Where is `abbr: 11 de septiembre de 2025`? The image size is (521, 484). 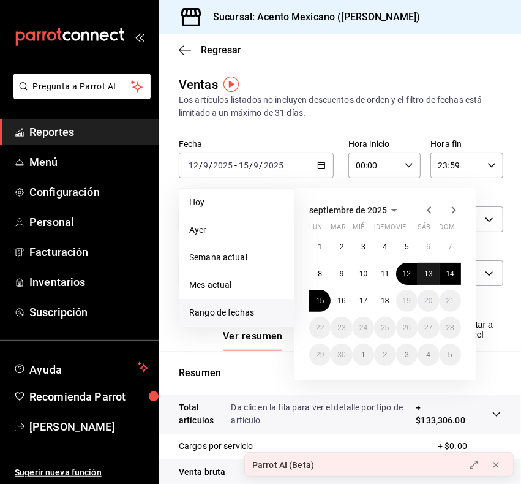 abbr: 11 de septiembre de 2025 is located at coordinates (385, 274).